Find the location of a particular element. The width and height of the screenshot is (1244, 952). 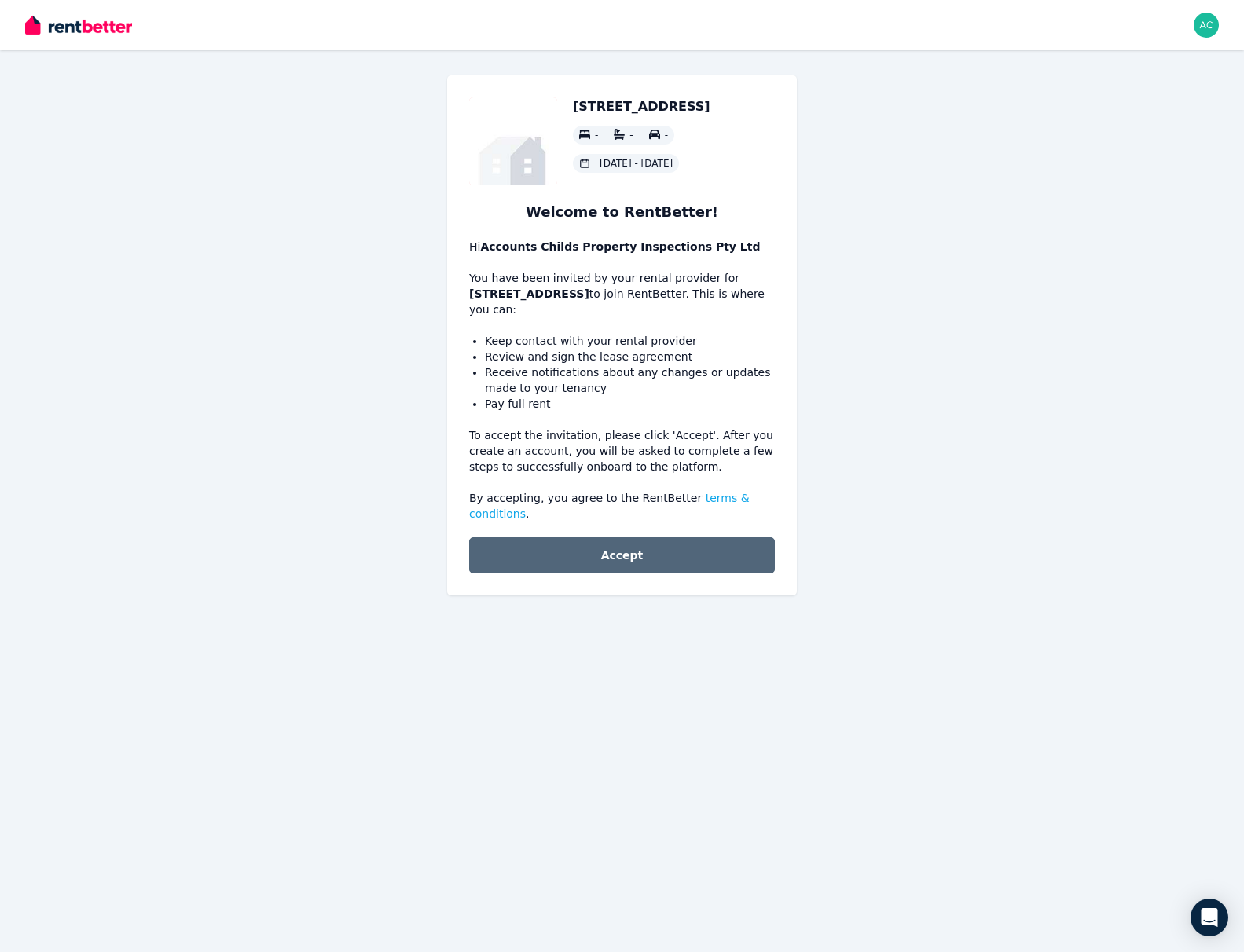

p: You have been invited by your rental provider for to join RentBetter. This is where you can: is located at coordinates (622, 278).